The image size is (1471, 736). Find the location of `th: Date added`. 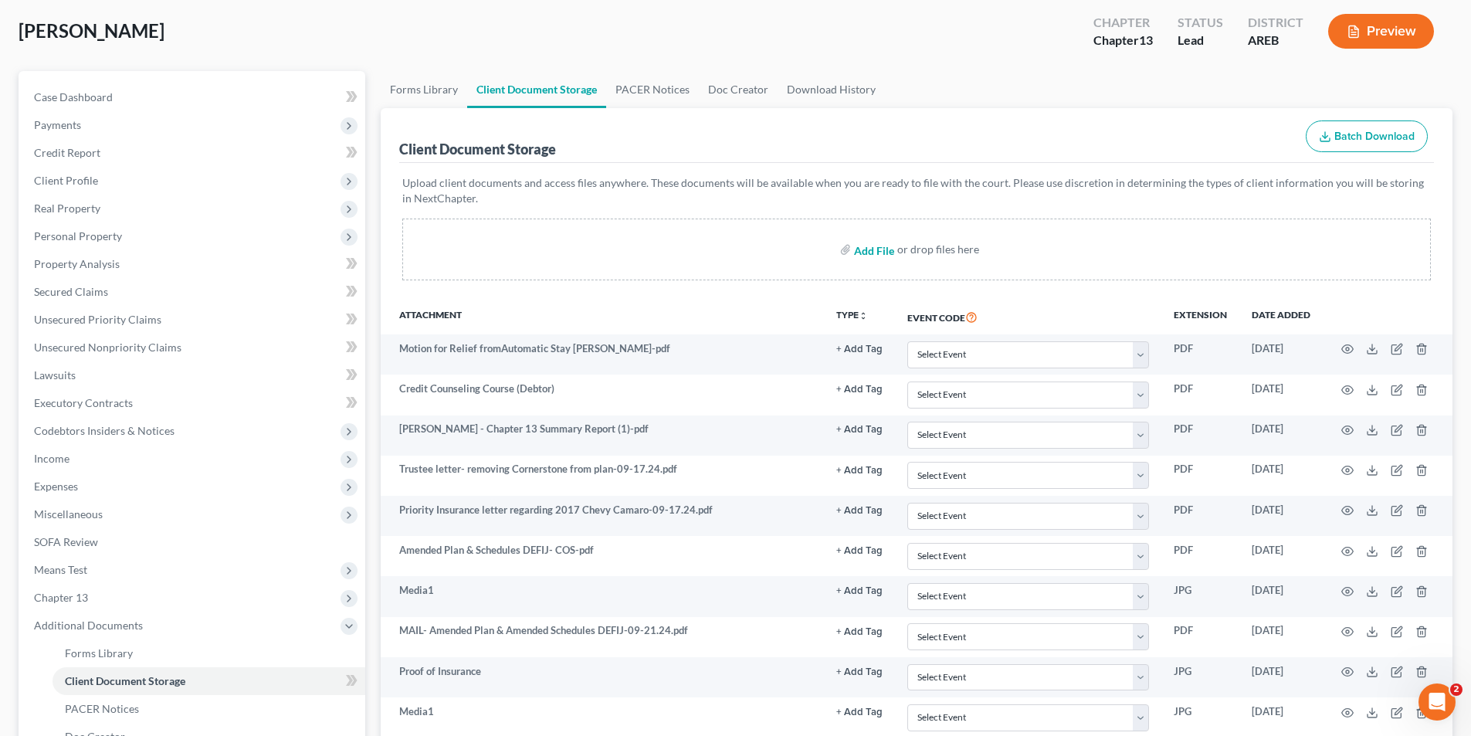

th: Date added is located at coordinates (1281, 317).